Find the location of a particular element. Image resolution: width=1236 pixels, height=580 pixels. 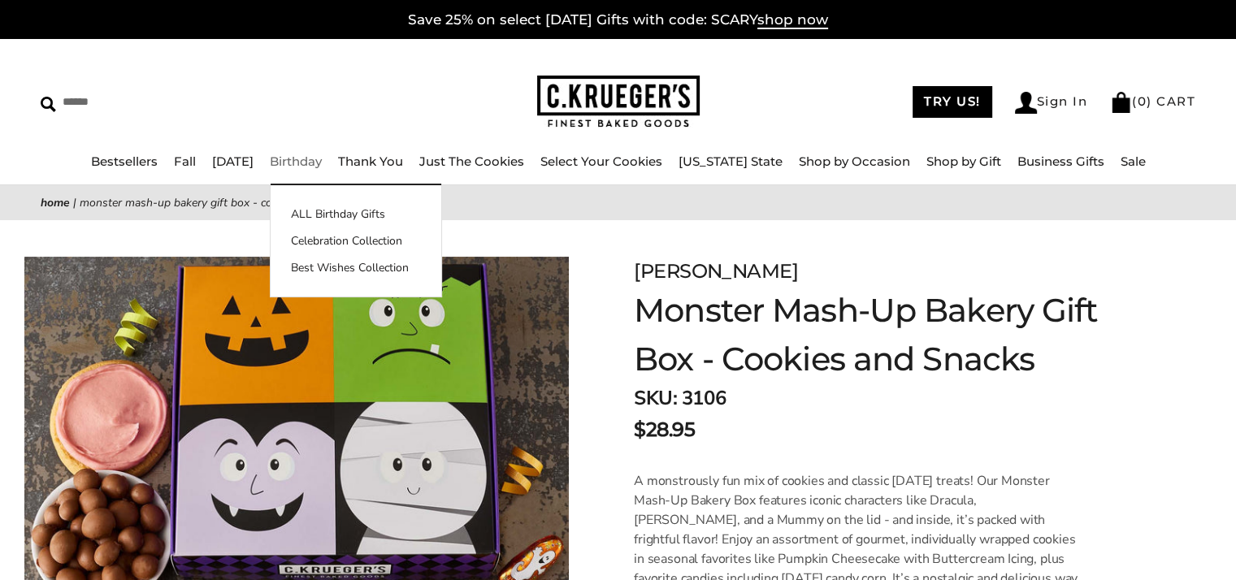

img: Bag is located at coordinates (1121, 102).